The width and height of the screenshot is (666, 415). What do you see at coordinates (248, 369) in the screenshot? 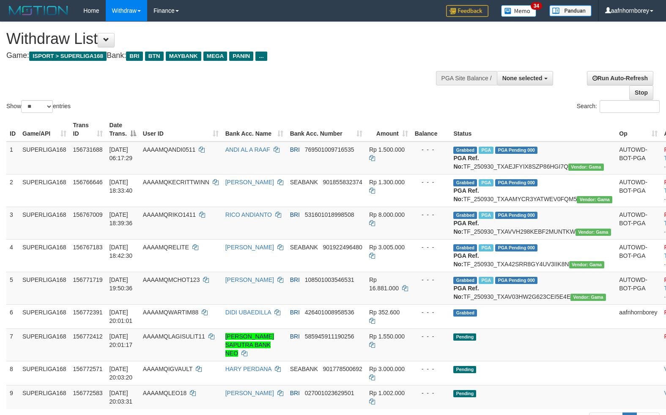
I see `a: HARY PERDANA` at bounding box center [248, 369].